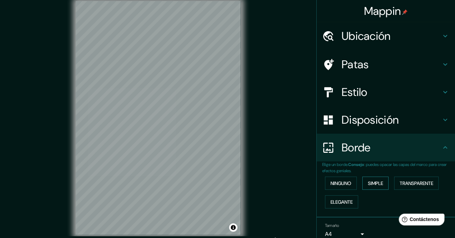  I want to click on font: Ubicación, so click(366, 36).